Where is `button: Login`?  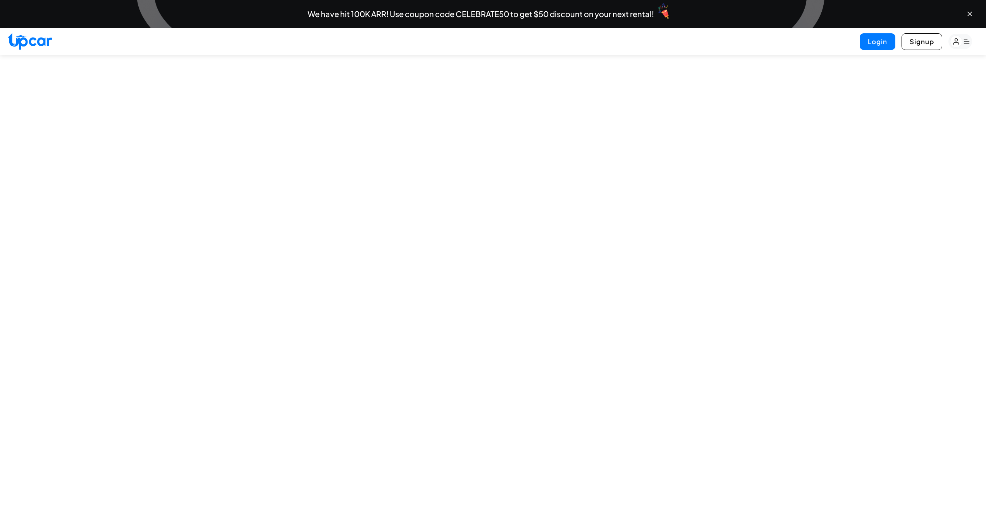
button: Login is located at coordinates (878, 41).